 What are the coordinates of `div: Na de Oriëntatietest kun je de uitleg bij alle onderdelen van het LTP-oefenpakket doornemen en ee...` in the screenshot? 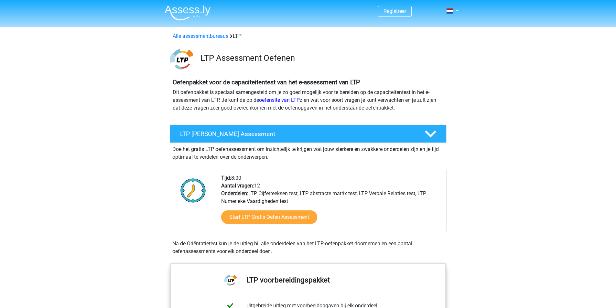 It's located at (308, 248).